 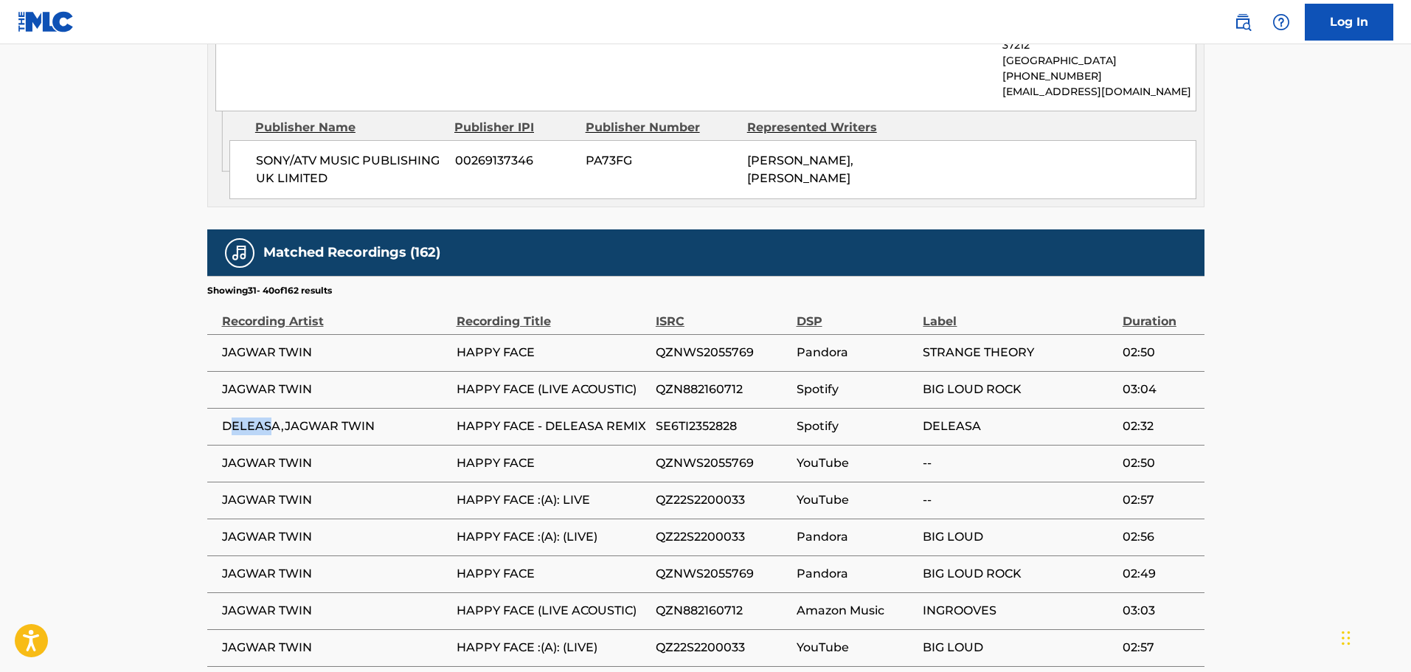 I want to click on span: STRANGE THEORY, so click(x=1018, y=352).